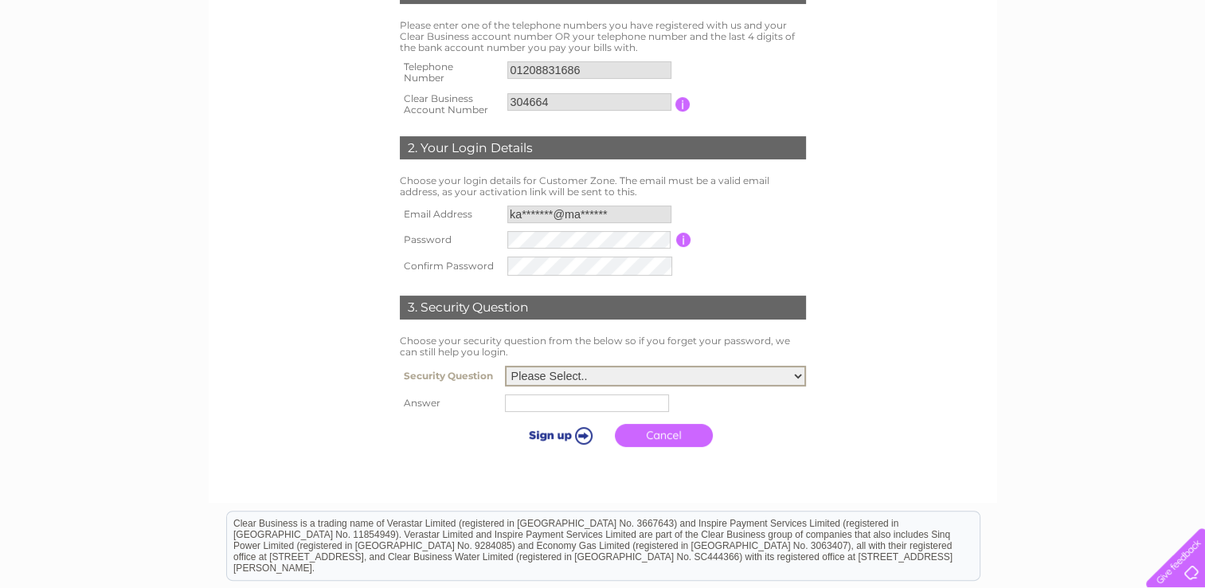  Describe the element at coordinates (960, 18) in the screenshot. I see `span: 0333 014 3131` at that location.